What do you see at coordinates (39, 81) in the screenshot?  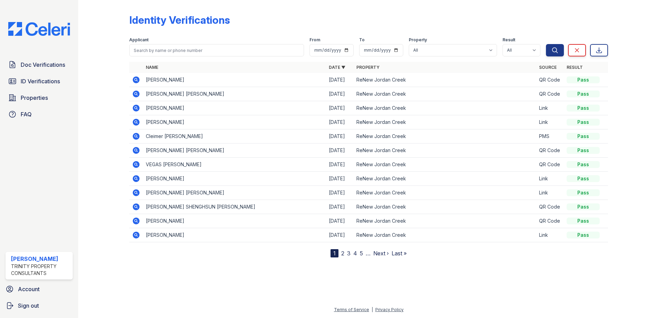 I see `a: ID Verifications` at bounding box center [39, 81].